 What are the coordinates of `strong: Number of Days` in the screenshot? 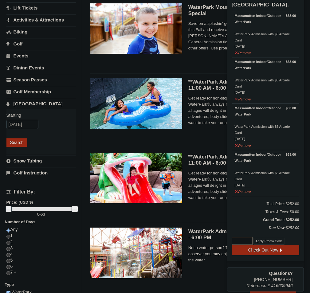 It's located at (20, 222).